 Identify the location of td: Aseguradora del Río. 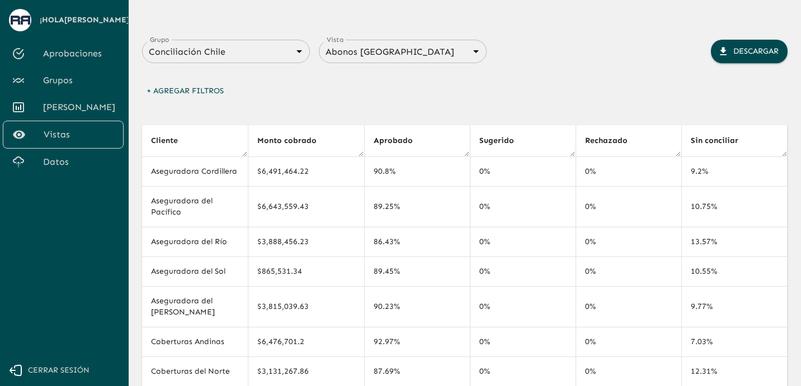
(195, 242).